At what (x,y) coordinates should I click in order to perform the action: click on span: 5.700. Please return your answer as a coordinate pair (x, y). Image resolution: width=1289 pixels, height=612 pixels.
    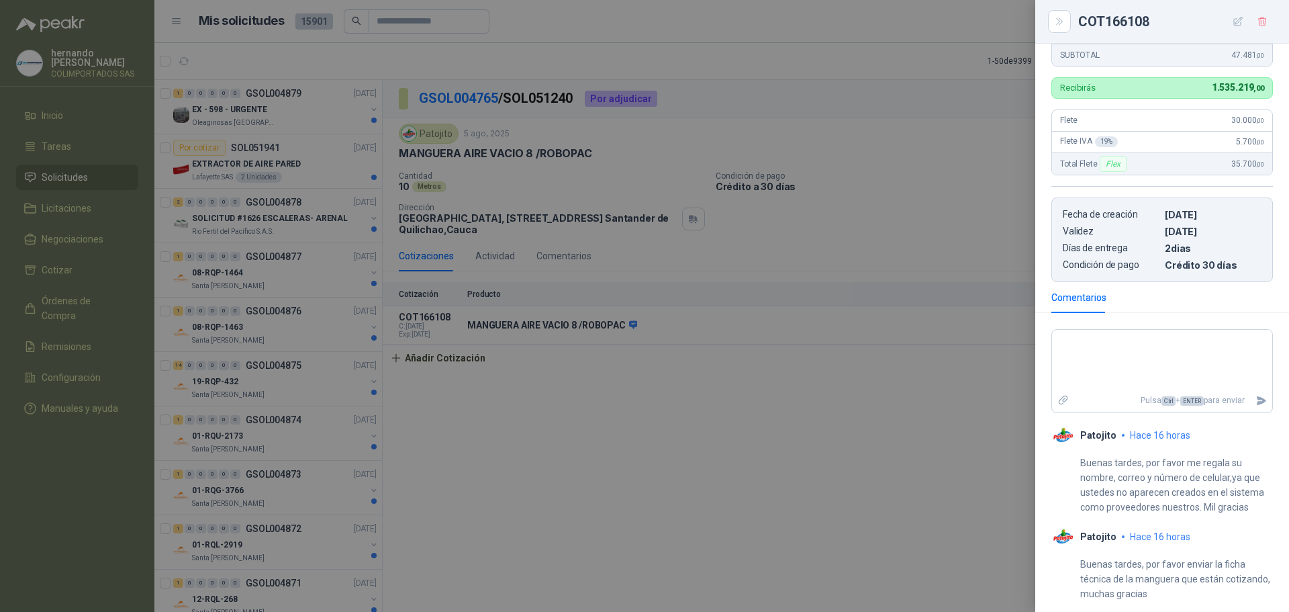
    Looking at the image, I should click on (1250, 142).